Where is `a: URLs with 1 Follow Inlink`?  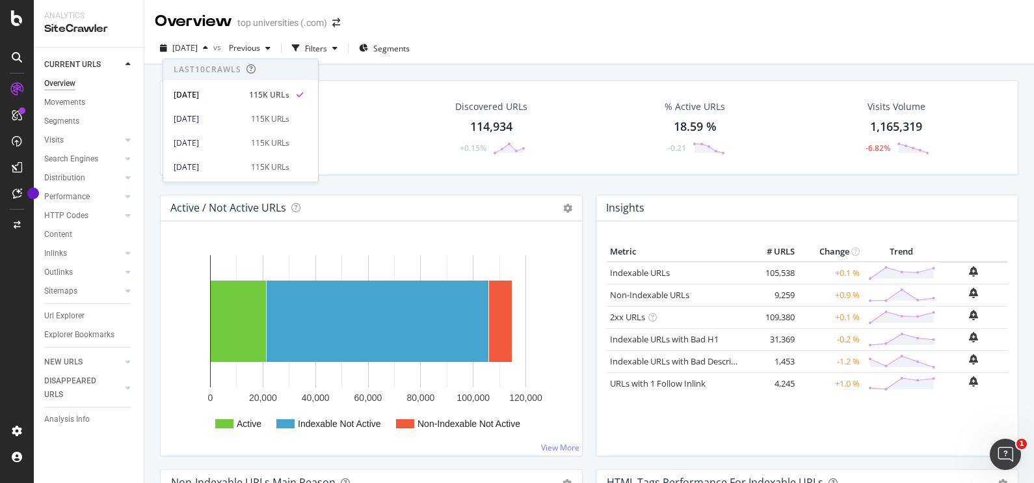
a: URLs with 1 Follow Inlink is located at coordinates (658, 383).